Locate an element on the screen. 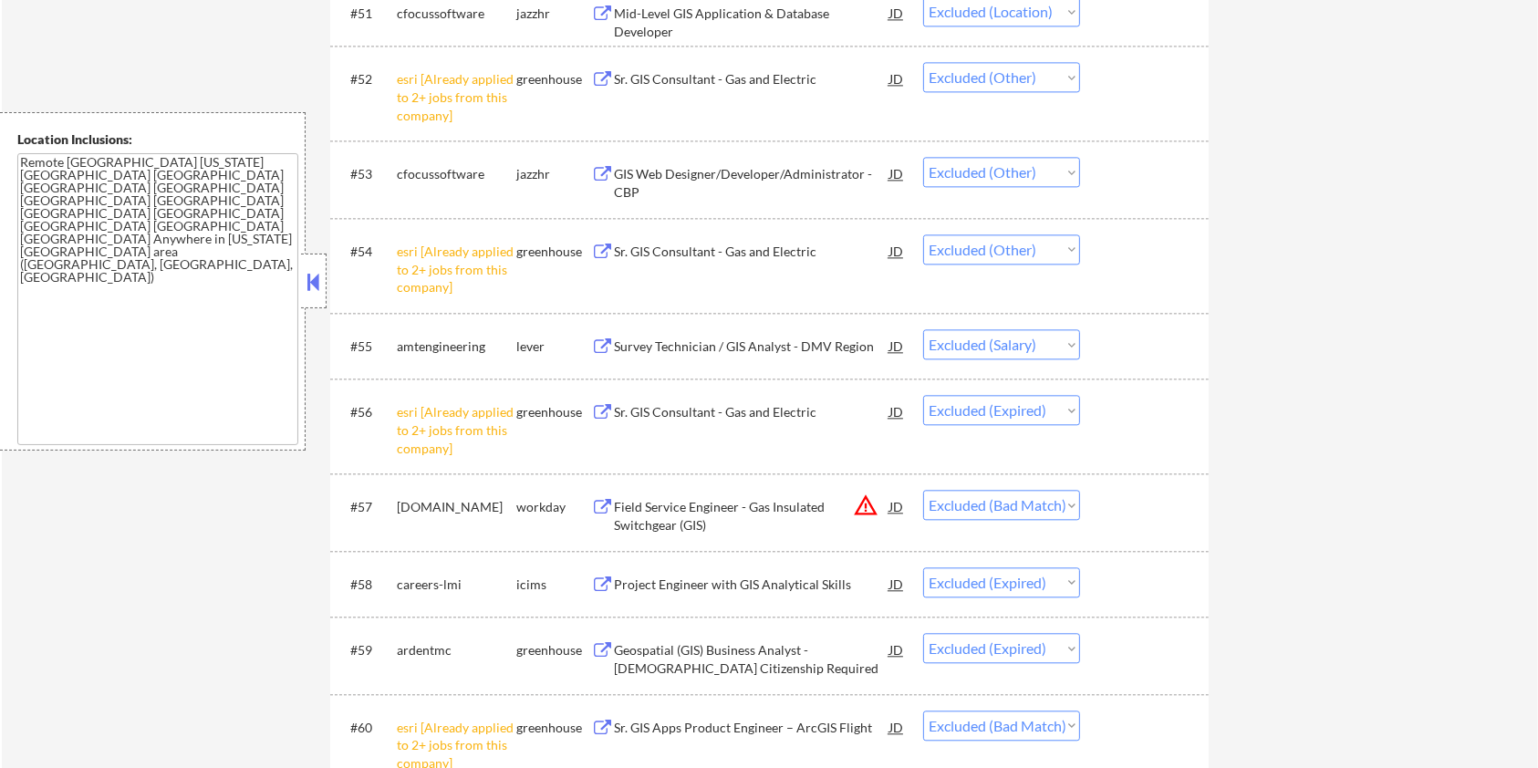  div: careers-lmi is located at coordinates (456, 585).